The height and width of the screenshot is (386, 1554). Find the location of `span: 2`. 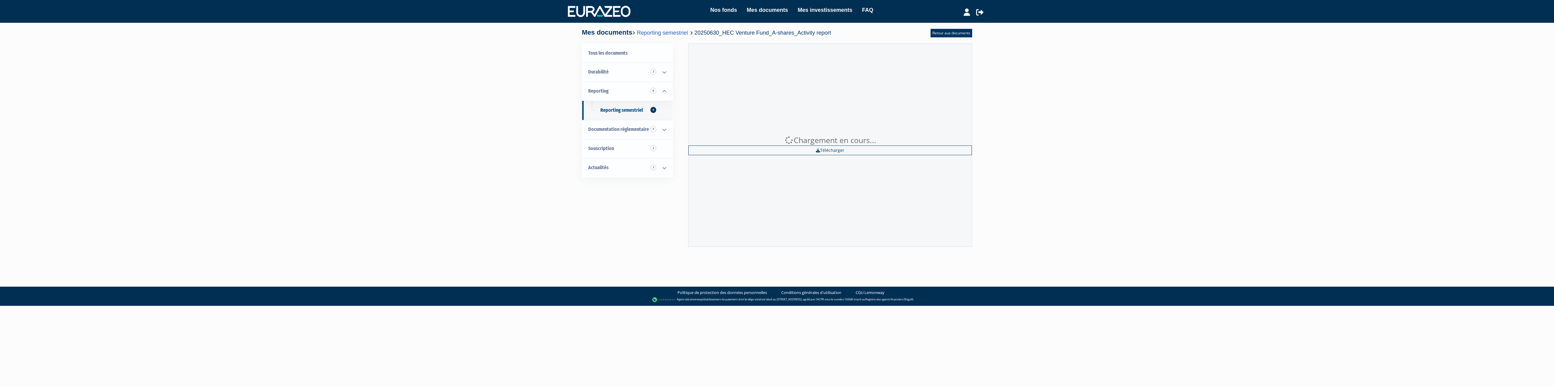

span: 2 is located at coordinates (653, 148).